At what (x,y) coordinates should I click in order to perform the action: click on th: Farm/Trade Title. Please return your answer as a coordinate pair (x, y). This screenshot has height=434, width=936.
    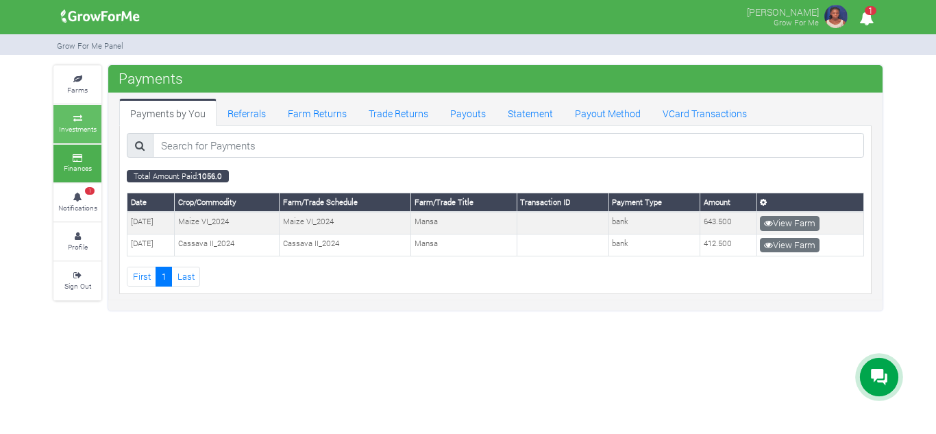
    Looking at the image, I should click on (464, 202).